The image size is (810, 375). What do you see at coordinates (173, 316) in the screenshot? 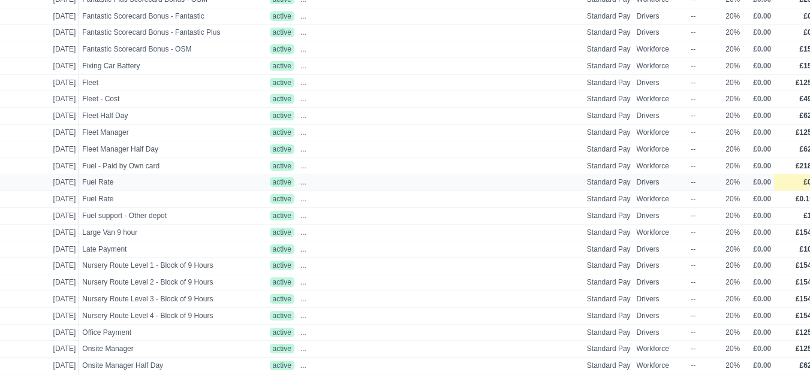
I see `span: Nursery Route Level 4 - Block of 9 Hours` at bounding box center [173, 316].